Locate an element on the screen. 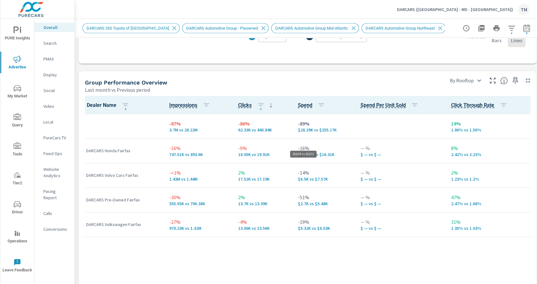  p: -30% is located at coordinates (199, 197).